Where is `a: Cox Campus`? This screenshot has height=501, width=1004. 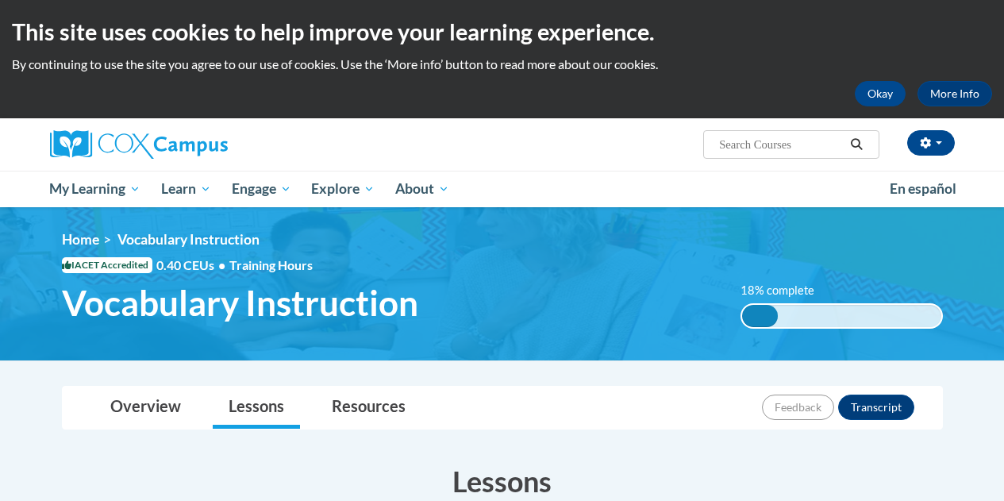 a: Cox Campus is located at coordinates (193, 144).